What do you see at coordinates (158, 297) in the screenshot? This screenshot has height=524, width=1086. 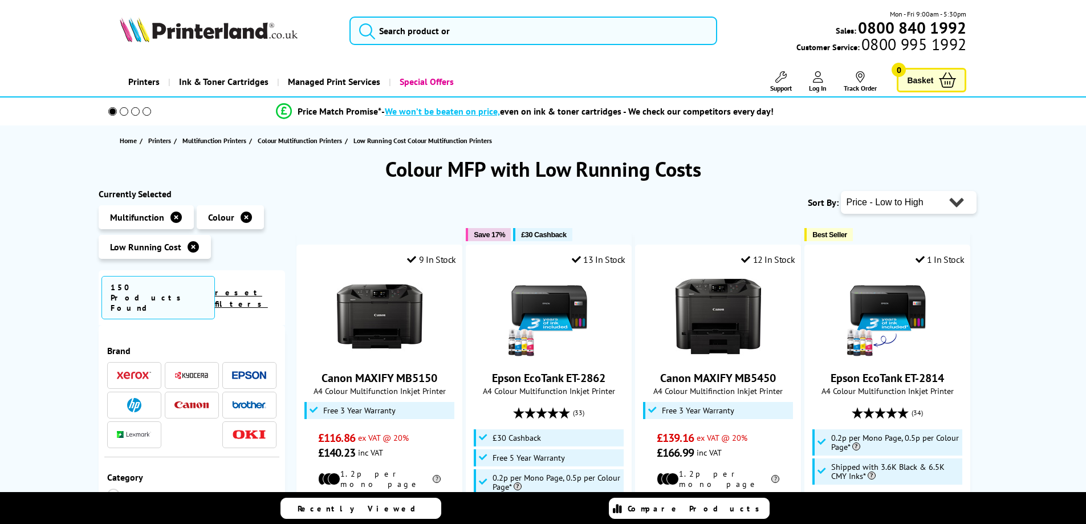 I see `span: 150 Products Found` at bounding box center [158, 297].